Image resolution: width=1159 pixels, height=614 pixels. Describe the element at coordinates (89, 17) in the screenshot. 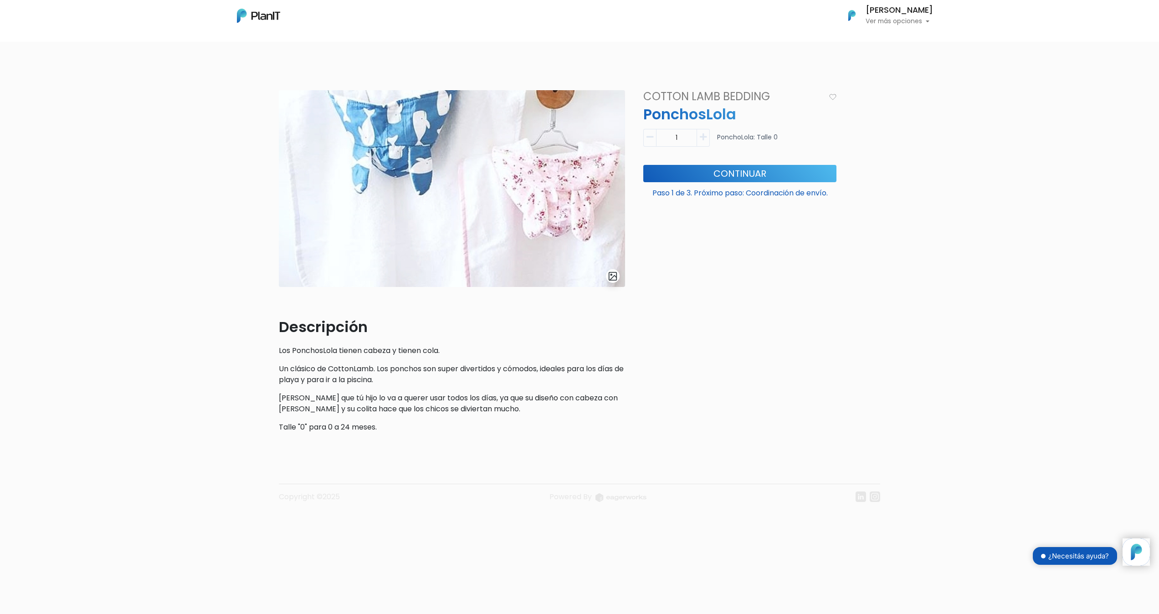

I see `div: ¿Necesitás ayuda?` at that location.